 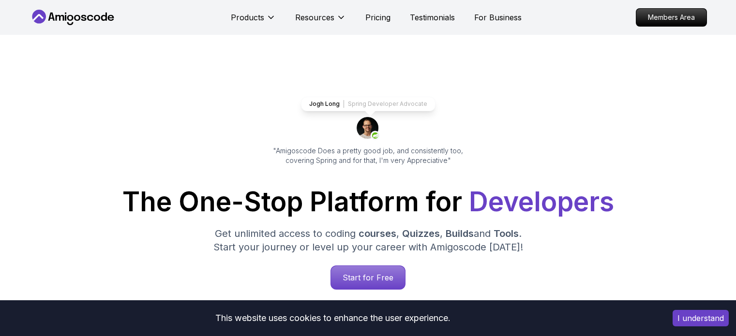 I want to click on p: Get unlimited access to coding , , and . Start your journey or level up your career with Amigosco..., so click(x=368, y=241).